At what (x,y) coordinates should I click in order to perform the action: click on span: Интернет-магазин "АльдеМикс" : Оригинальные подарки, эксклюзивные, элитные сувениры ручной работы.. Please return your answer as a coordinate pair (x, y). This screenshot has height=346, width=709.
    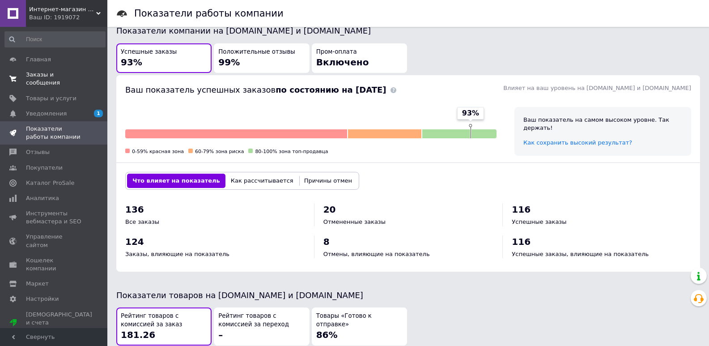
    Looking at the image, I should click on (63, 9).